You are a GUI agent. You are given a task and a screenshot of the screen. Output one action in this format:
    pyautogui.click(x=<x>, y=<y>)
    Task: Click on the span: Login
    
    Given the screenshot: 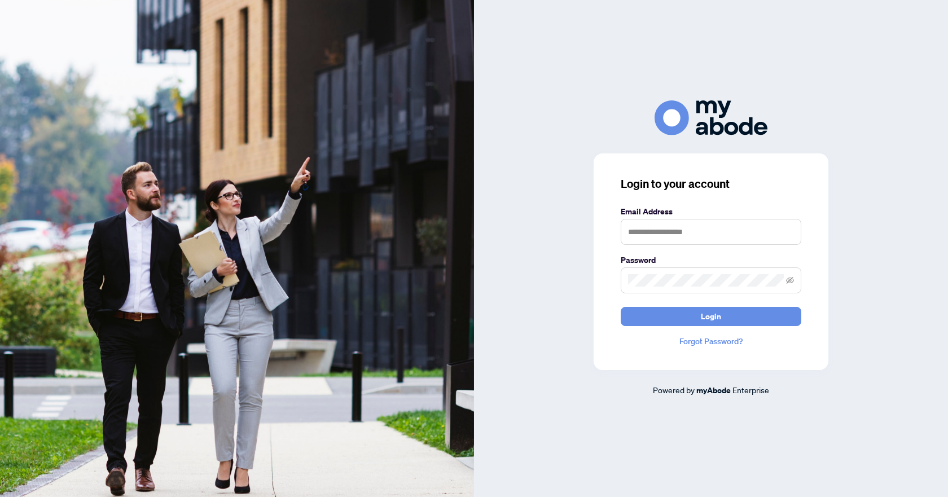 What is the action you would take?
    pyautogui.click(x=711, y=317)
    